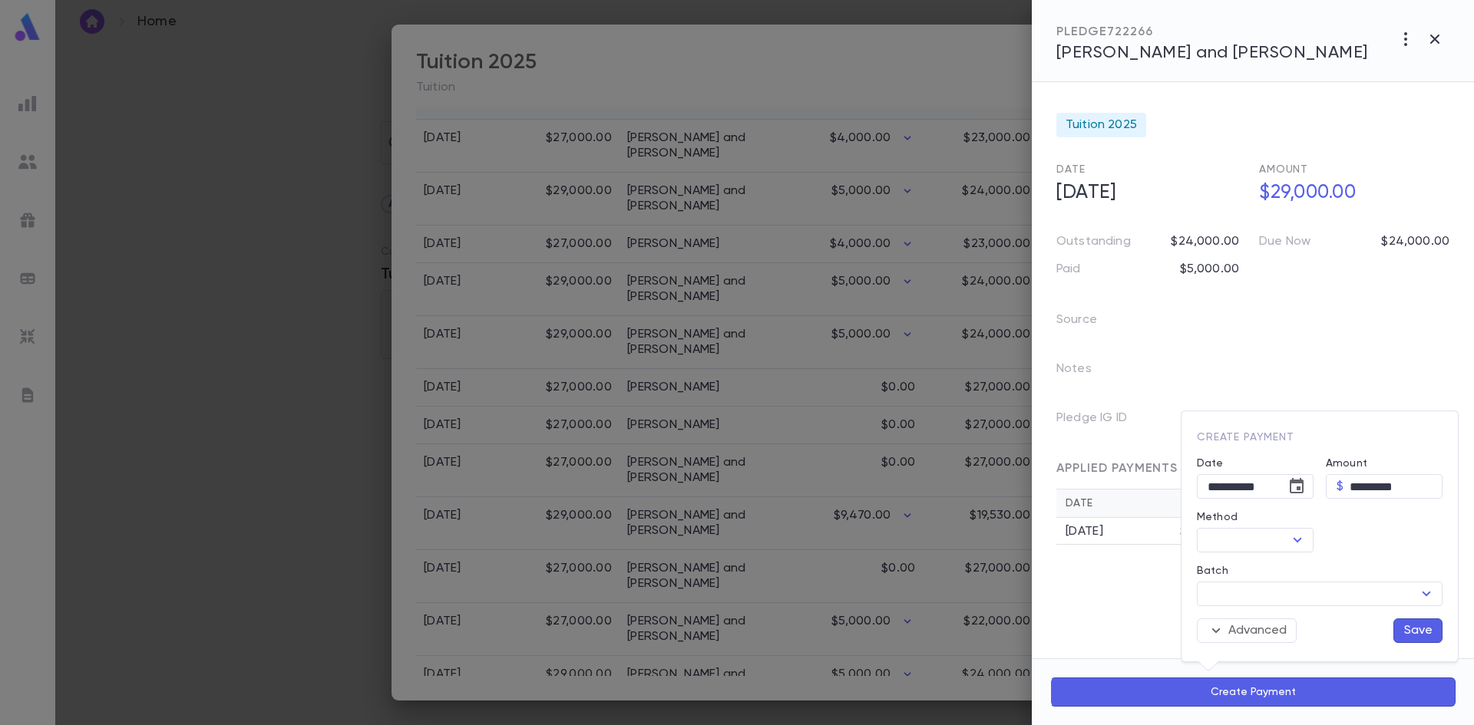 Image resolution: width=1474 pixels, height=725 pixels. I want to click on span: Create Payment, so click(1245, 438).